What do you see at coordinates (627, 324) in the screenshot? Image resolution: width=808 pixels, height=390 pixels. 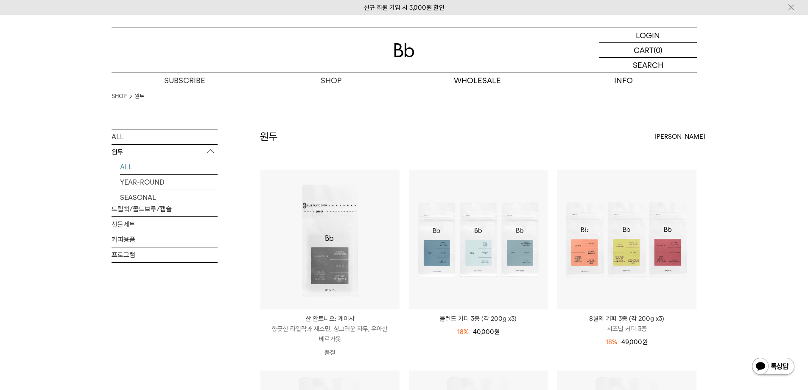 I see `a: 8월의 커피 3종 (각 200g x3) 시즈널 커피 3종` at bounding box center [627, 324].